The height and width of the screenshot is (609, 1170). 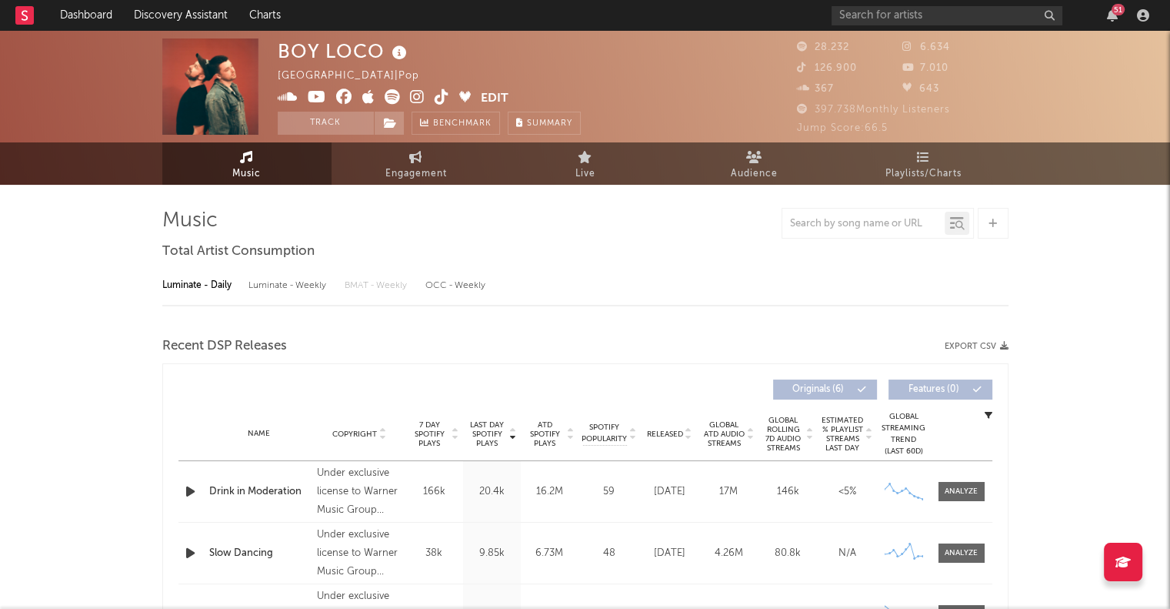 What do you see at coordinates (827, 68) in the screenshot?
I see `span: 126.900` at bounding box center [827, 68].